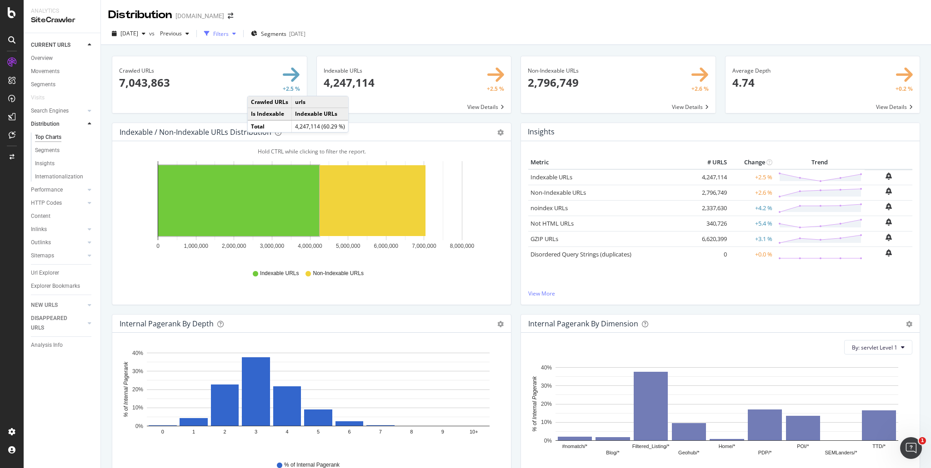 The image size is (931, 468). I want to click on td: 2,796,749, so click(711, 193).